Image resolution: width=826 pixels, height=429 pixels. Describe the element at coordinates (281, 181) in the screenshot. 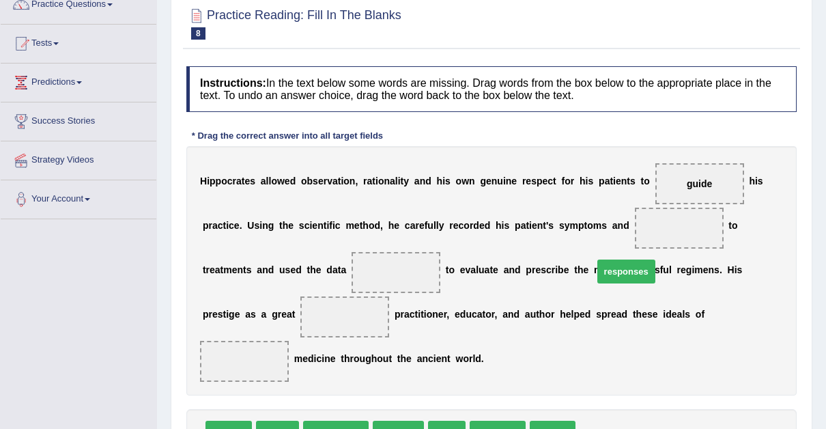

I see `b: w` at that location.